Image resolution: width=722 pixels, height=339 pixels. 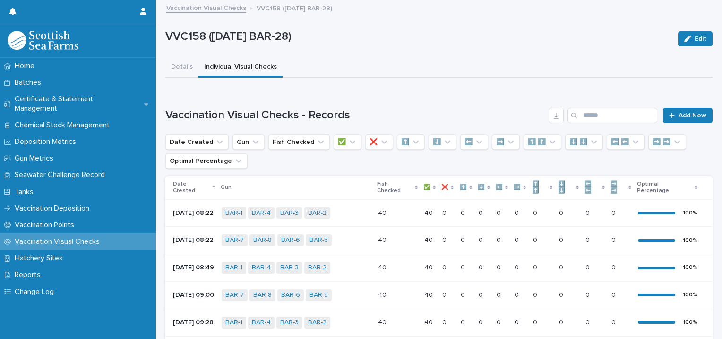 I want to click on button: Edit, so click(x=695, y=39).